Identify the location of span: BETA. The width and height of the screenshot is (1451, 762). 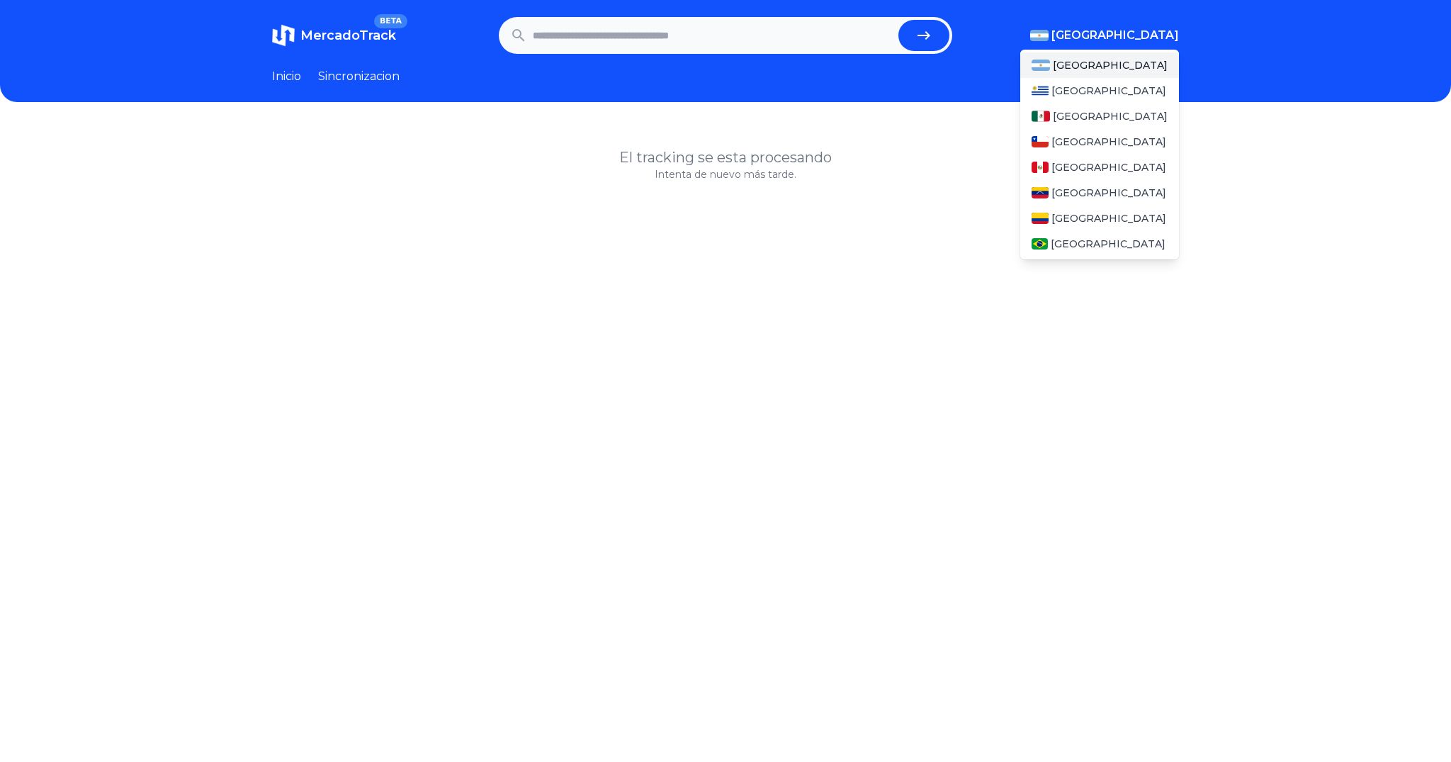
(390, 21).